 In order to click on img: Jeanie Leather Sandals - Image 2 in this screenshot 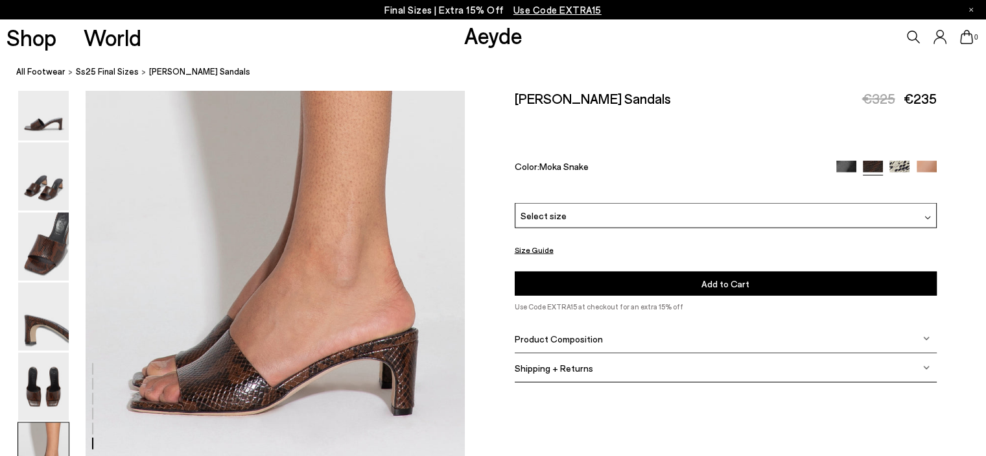, I will do `click(43, 176)`.